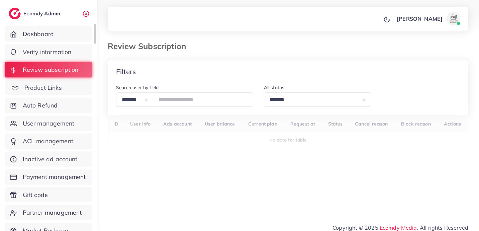 This screenshot has height=231, width=479. Describe the element at coordinates (274, 88) in the screenshot. I see `label: All status` at that location.